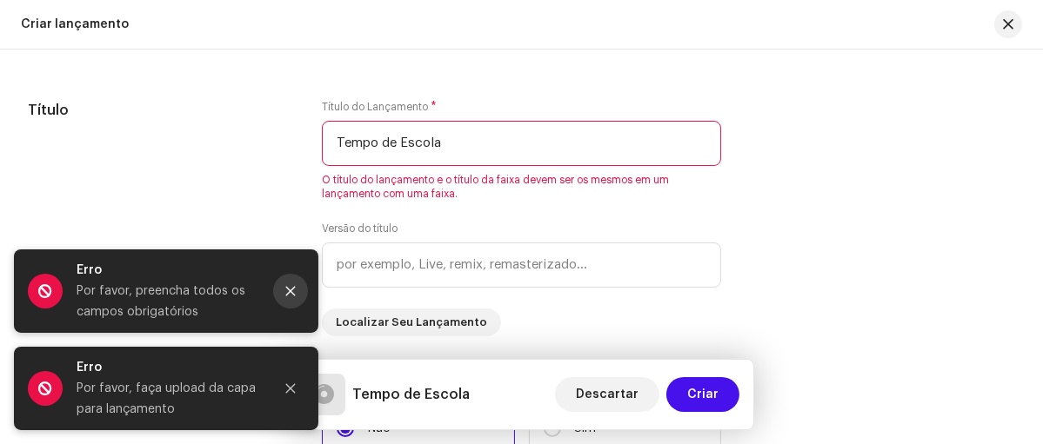 This screenshot has width=1043, height=444. I want to click on span: O título do lançamento e o título da faixa devem ser os mesmos em um lançamento com uma faixa., so click(521, 187).